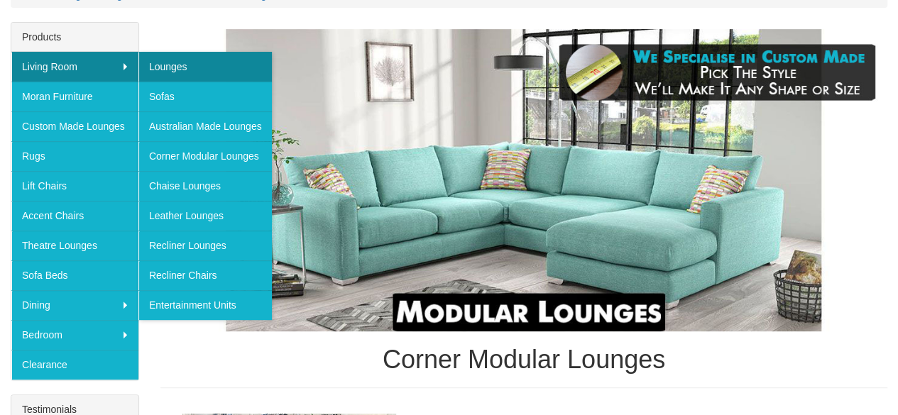 The height and width of the screenshot is (415, 898). Describe the element at coordinates (205, 246) in the screenshot. I see `a: Recliner Lounges` at that location.